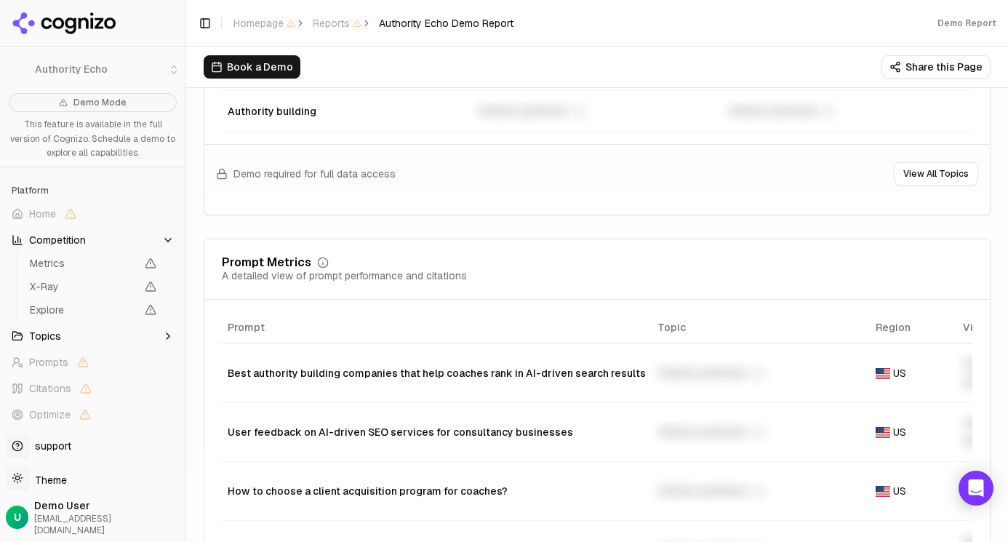 The height and width of the screenshot is (542, 1008). What do you see at coordinates (446, 23) in the screenshot?
I see `span: Authority Echo Demo Report` at bounding box center [446, 23].